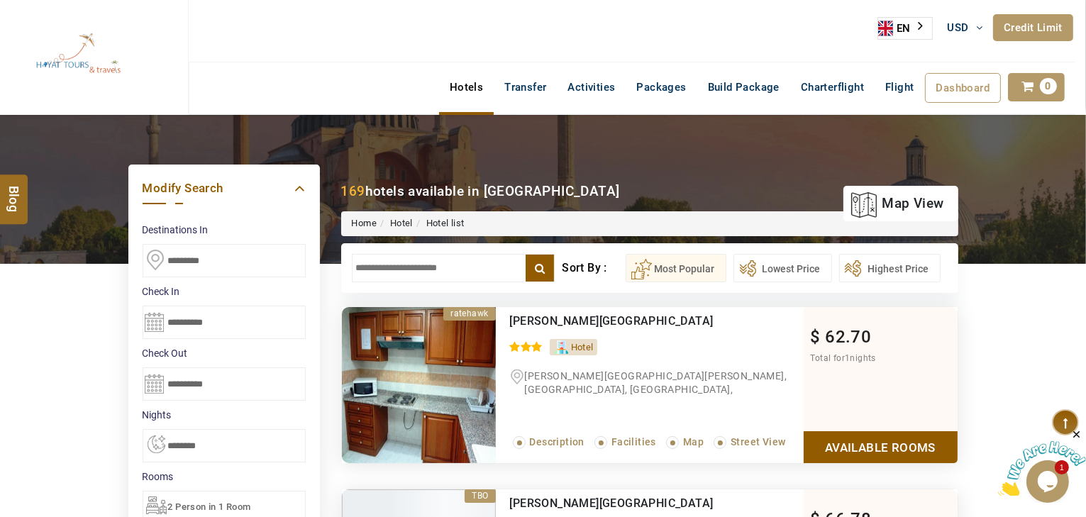  Describe the element at coordinates (466, 87) in the screenshot. I see `a: Hotels` at that location.